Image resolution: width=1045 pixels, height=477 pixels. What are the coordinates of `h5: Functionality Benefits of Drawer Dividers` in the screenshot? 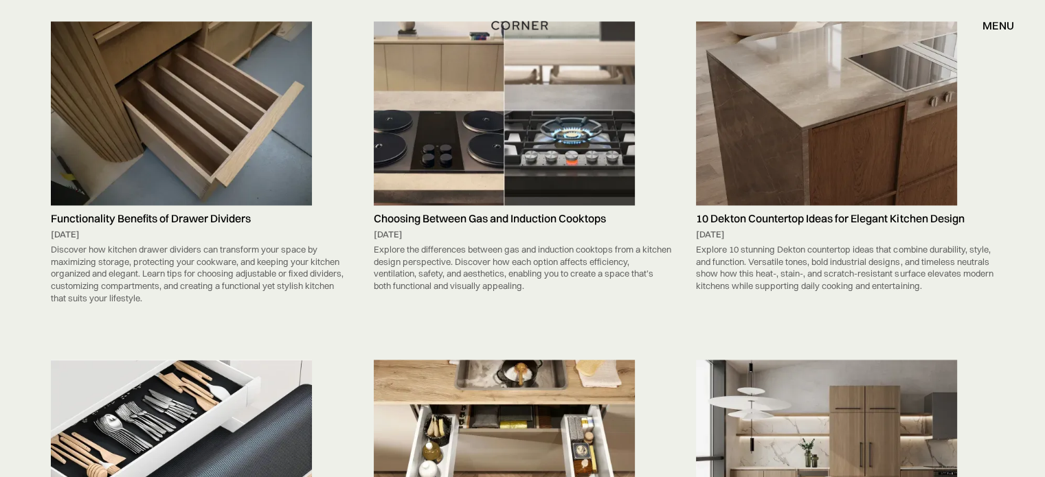 It's located at (200, 218).